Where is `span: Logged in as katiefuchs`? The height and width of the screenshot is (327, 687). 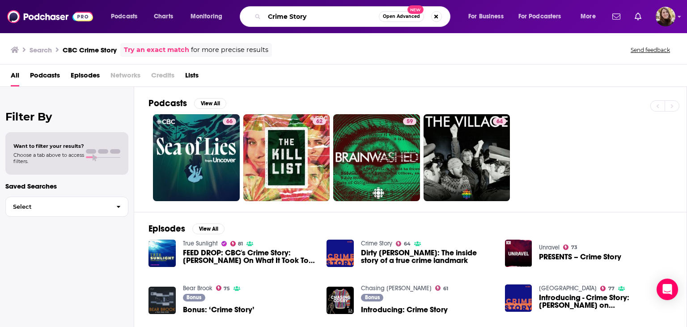 span: Logged in as katiefuchs is located at coordinates (666, 17).